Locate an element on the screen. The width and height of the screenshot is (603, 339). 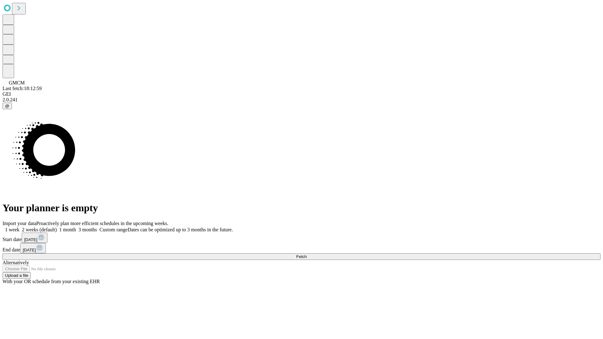
span: 1 week is located at coordinates (12, 230).